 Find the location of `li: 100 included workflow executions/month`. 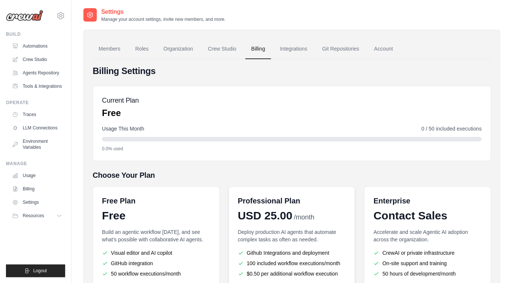

li: 100 included workflow executions/month is located at coordinates (292, 264).